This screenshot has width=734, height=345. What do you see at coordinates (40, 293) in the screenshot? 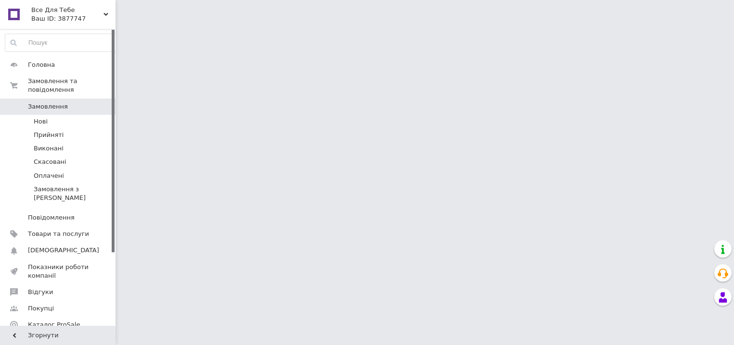
I see `span: Відгуки` at bounding box center [40, 293].